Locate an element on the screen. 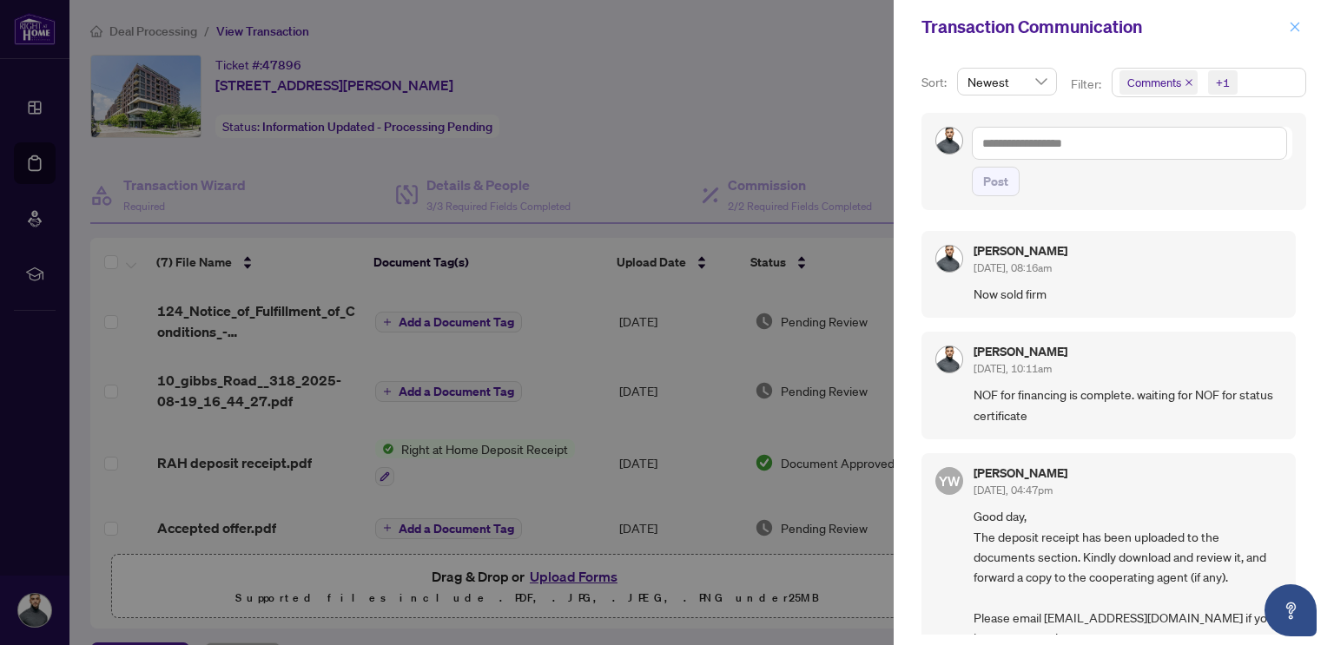 This screenshot has width=1334, height=645. div: +1 is located at coordinates (1223, 82).